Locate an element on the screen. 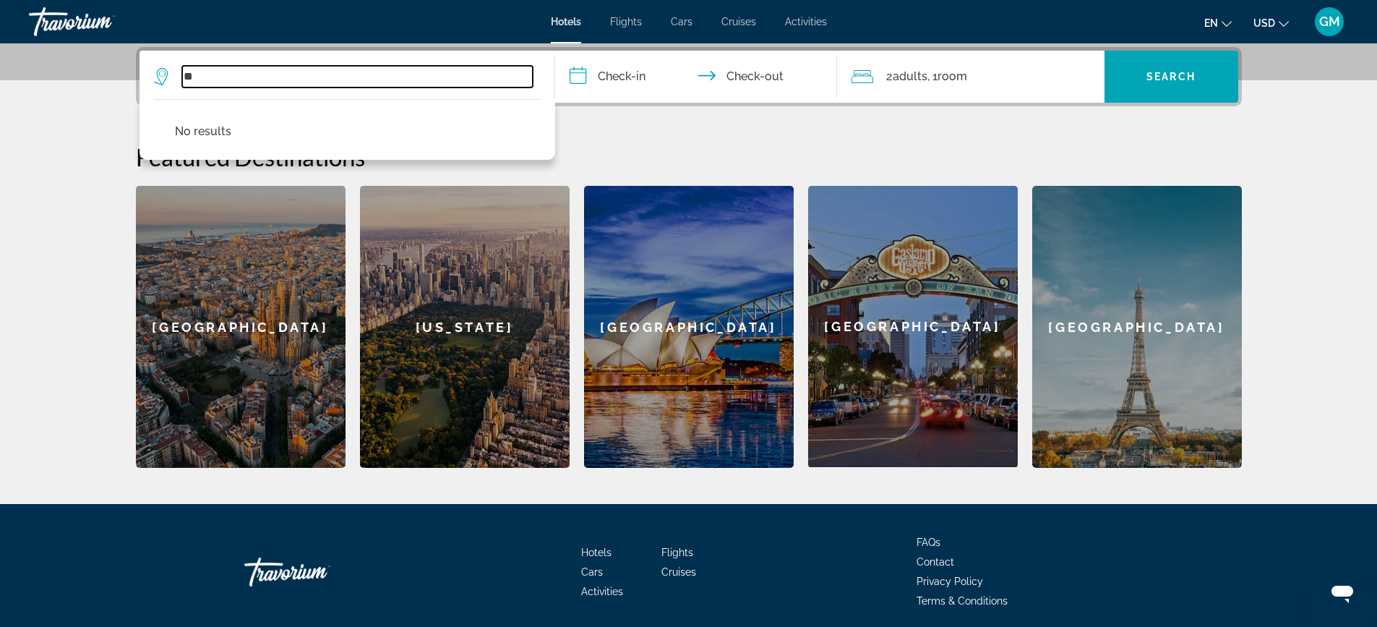 This screenshot has height=627, width=1377. button: Change currency is located at coordinates (1270, 22).